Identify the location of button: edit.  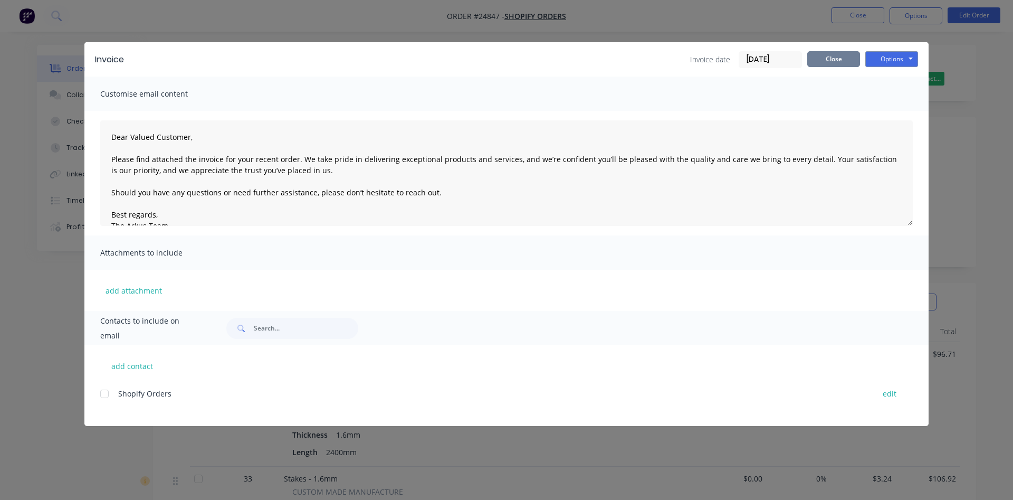
(890, 393).